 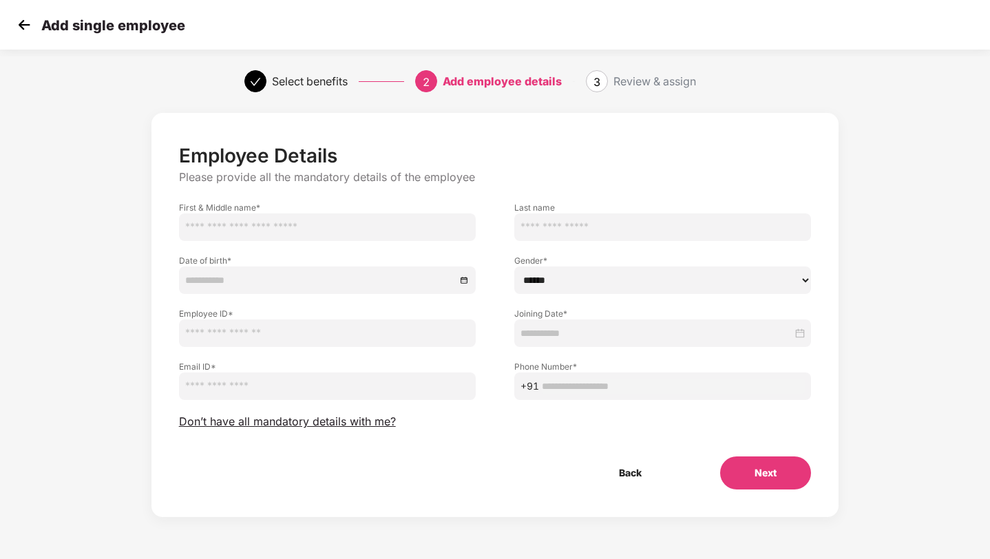 What do you see at coordinates (766, 473) in the screenshot?
I see `button: Next` at bounding box center [766, 473].